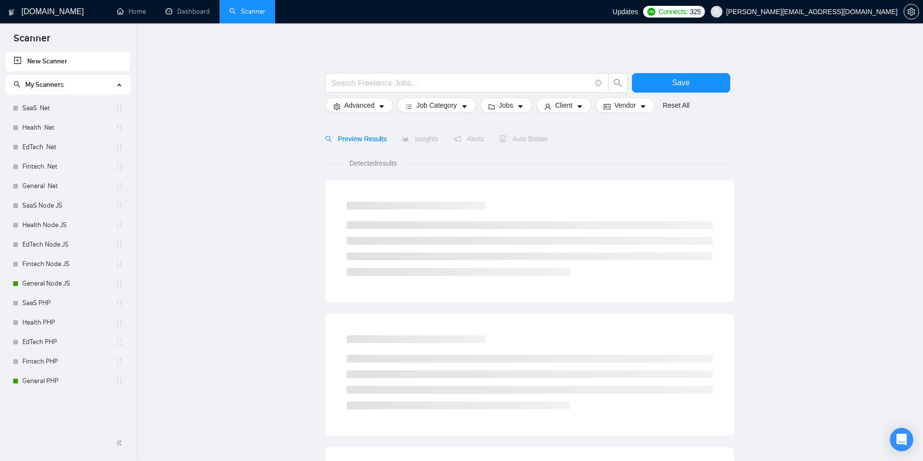 The width and height of the screenshot is (923, 461). What do you see at coordinates (625, 105) in the screenshot?
I see `button: idcardVendorcaret-down` at bounding box center [625, 105].